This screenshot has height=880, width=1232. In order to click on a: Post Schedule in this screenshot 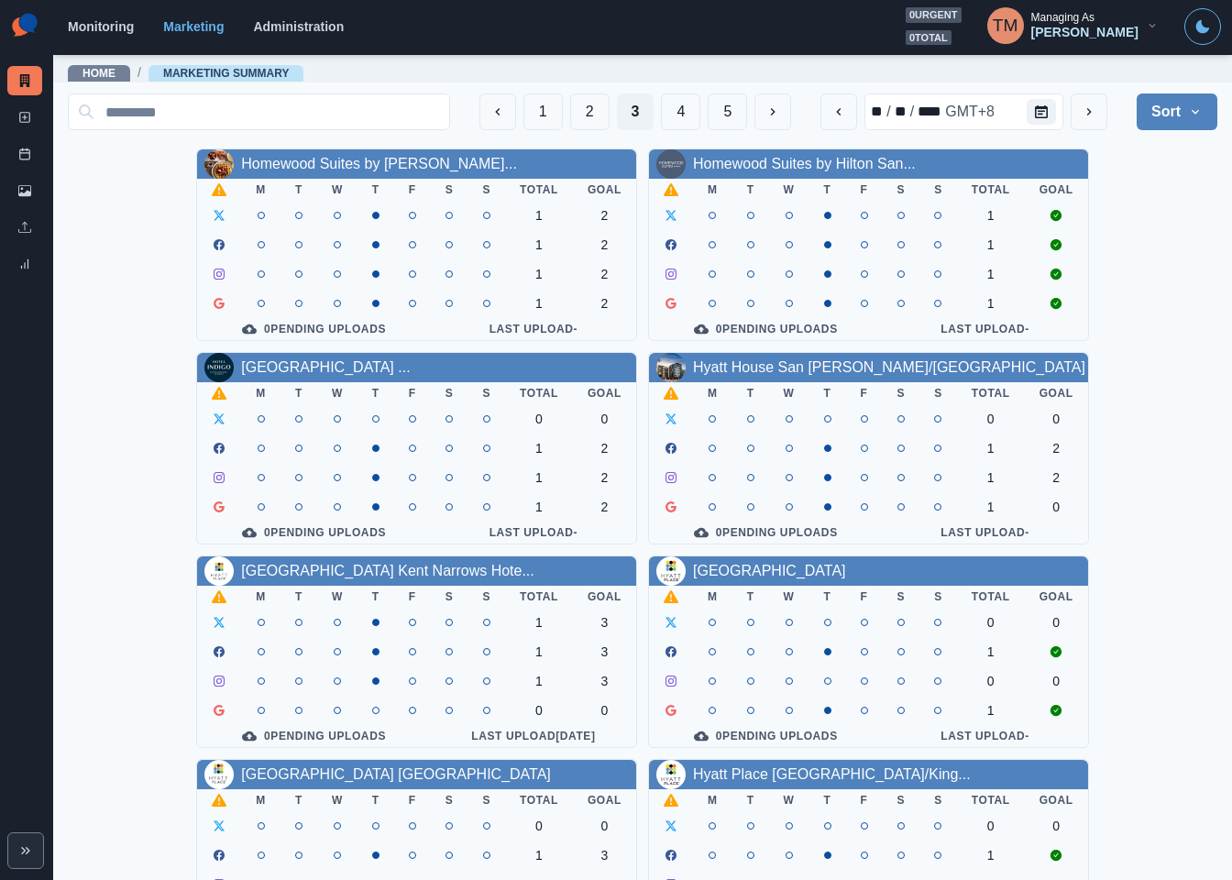, I will do `click(25, 154)`.